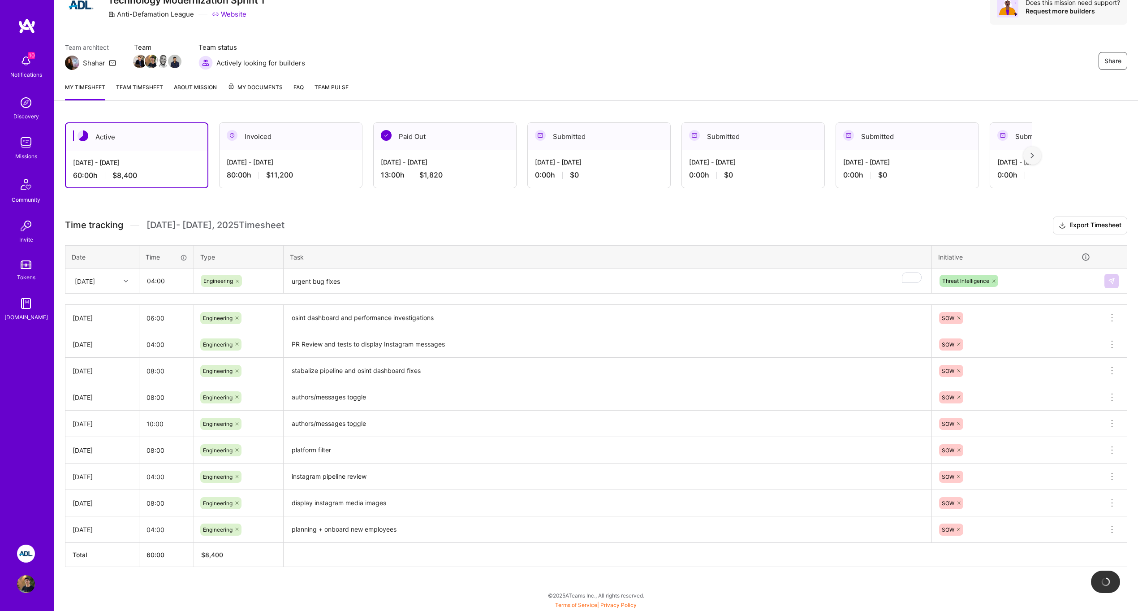 Image resolution: width=1138 pixels, height=611 pixels. What do you see at coordinates (83, 136) in the screenshot?
I see `img: Active` at bounding box center [83, 136].